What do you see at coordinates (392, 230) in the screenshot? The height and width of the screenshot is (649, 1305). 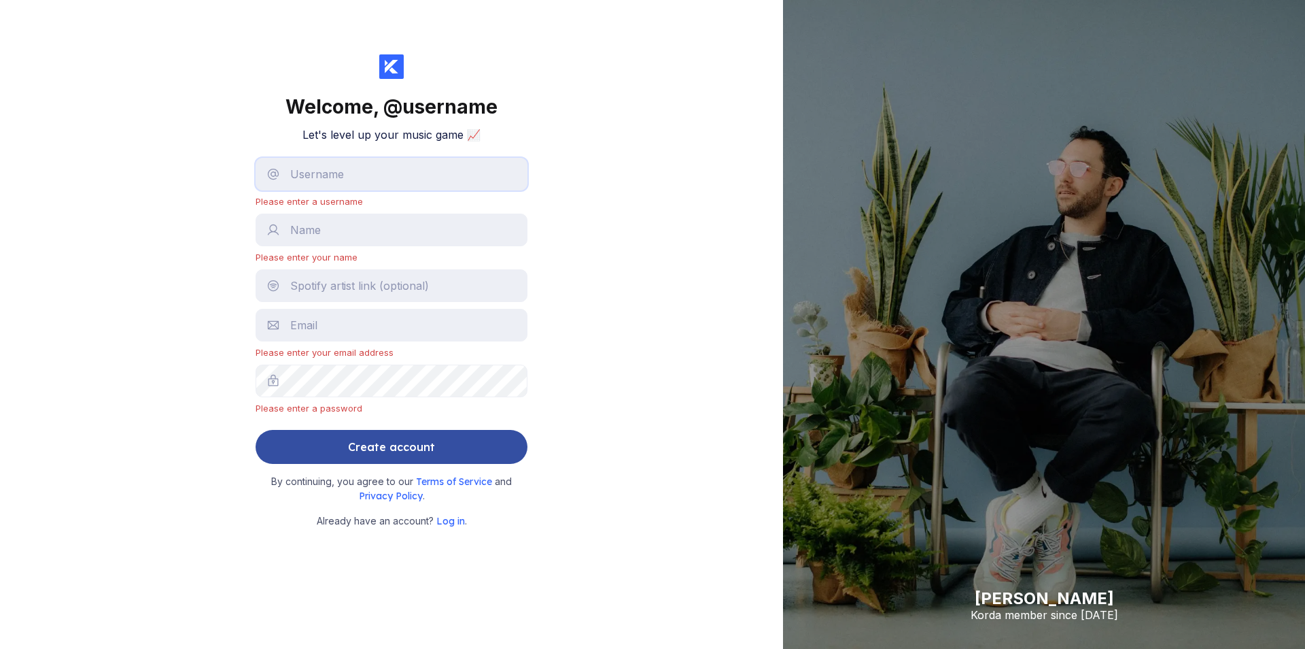 I see `input: Name` at bounding box center [392, 230].